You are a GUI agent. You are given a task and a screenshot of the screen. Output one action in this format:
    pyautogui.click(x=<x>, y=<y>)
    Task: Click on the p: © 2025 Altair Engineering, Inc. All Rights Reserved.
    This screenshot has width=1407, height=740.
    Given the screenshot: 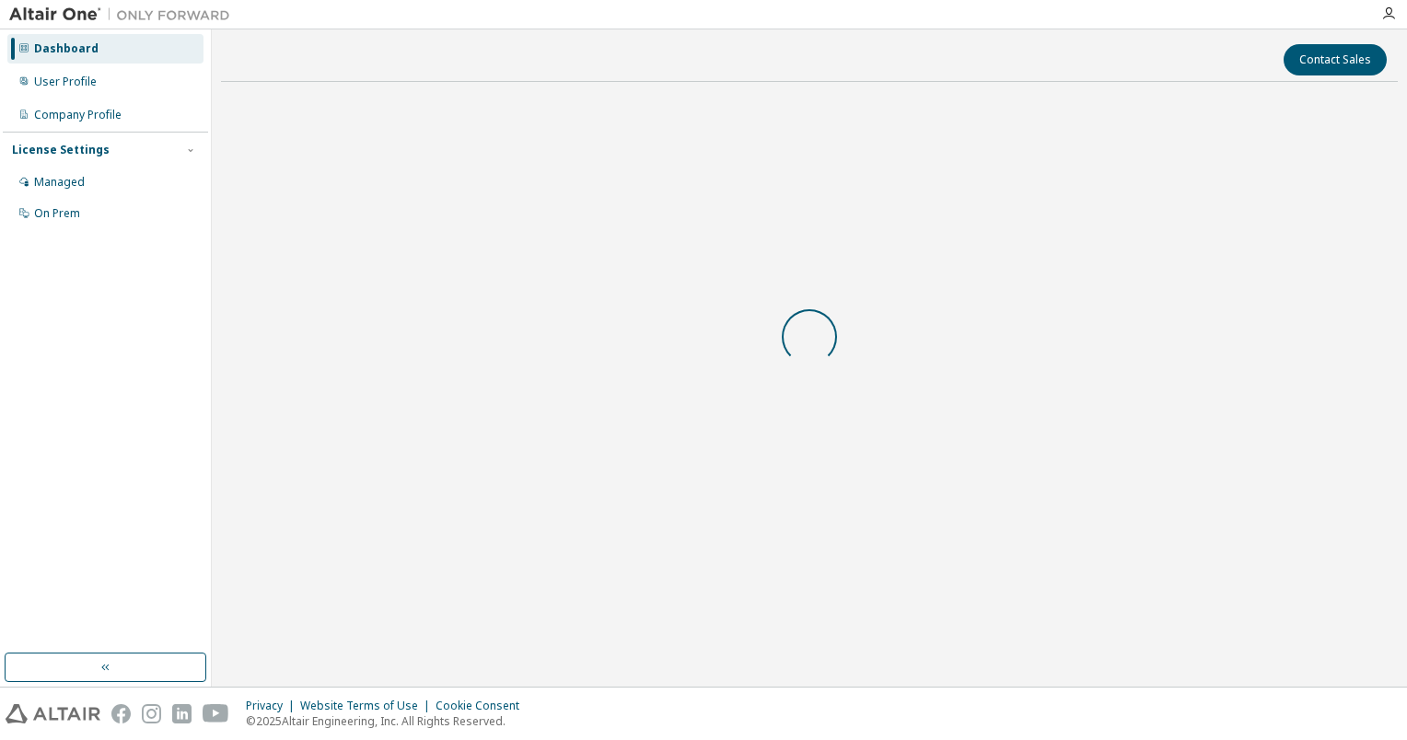 What is the action you would take?
    pyautogui.click(x=388, y=721)
    